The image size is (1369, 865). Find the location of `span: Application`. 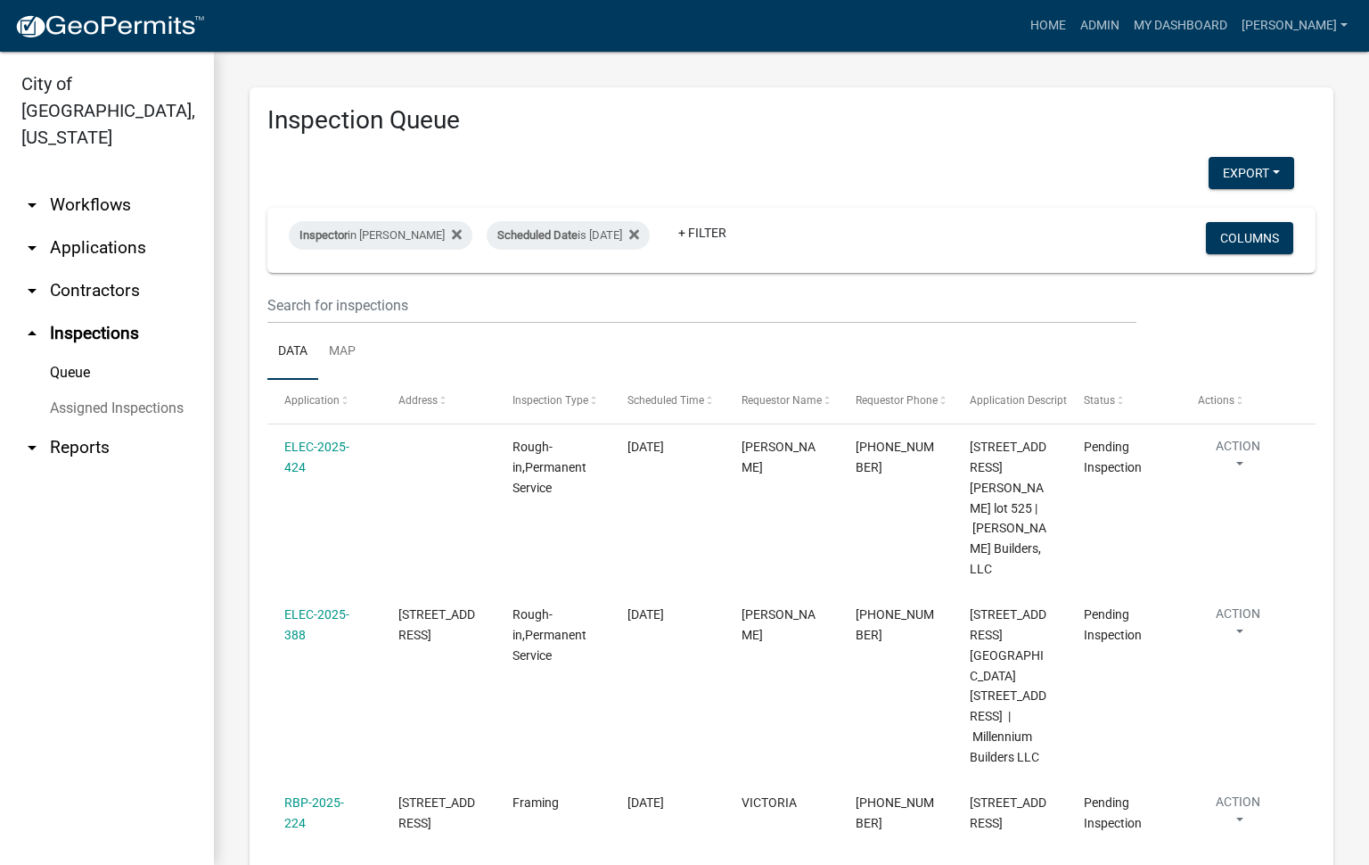

span: Application is located at coordinates (312, 400).